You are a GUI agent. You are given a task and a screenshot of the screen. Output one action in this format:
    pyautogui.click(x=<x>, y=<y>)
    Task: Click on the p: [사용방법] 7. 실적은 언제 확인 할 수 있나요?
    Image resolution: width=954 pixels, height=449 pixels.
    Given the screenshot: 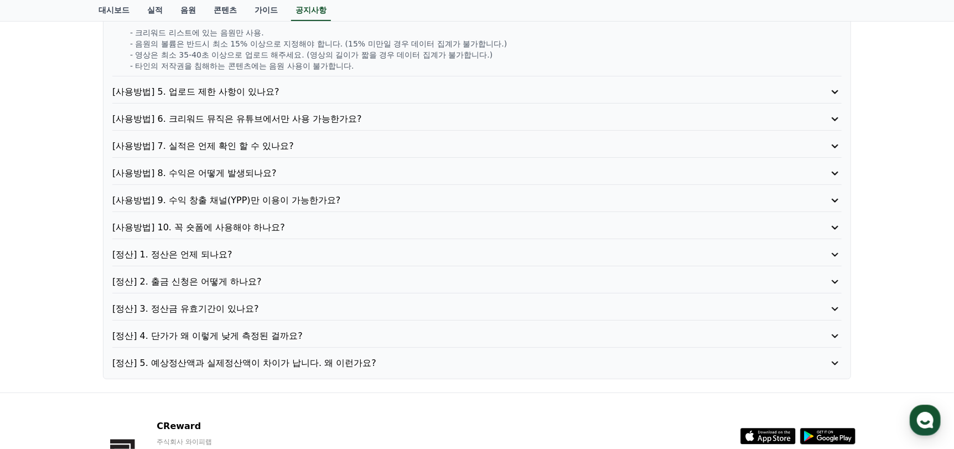 What is the action you would take?
    pyautogui.click(x=448, y=146)
    